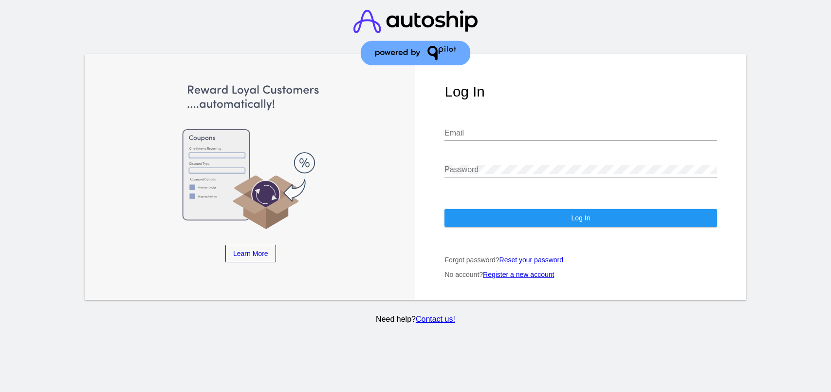 The height and width of the screenshot is (392, 831). Describe the element at coordinates (250, 157) in the screenshot. I see `img: Apply Coupons Automatically to Scheduled Orders with QPilot` at that location.